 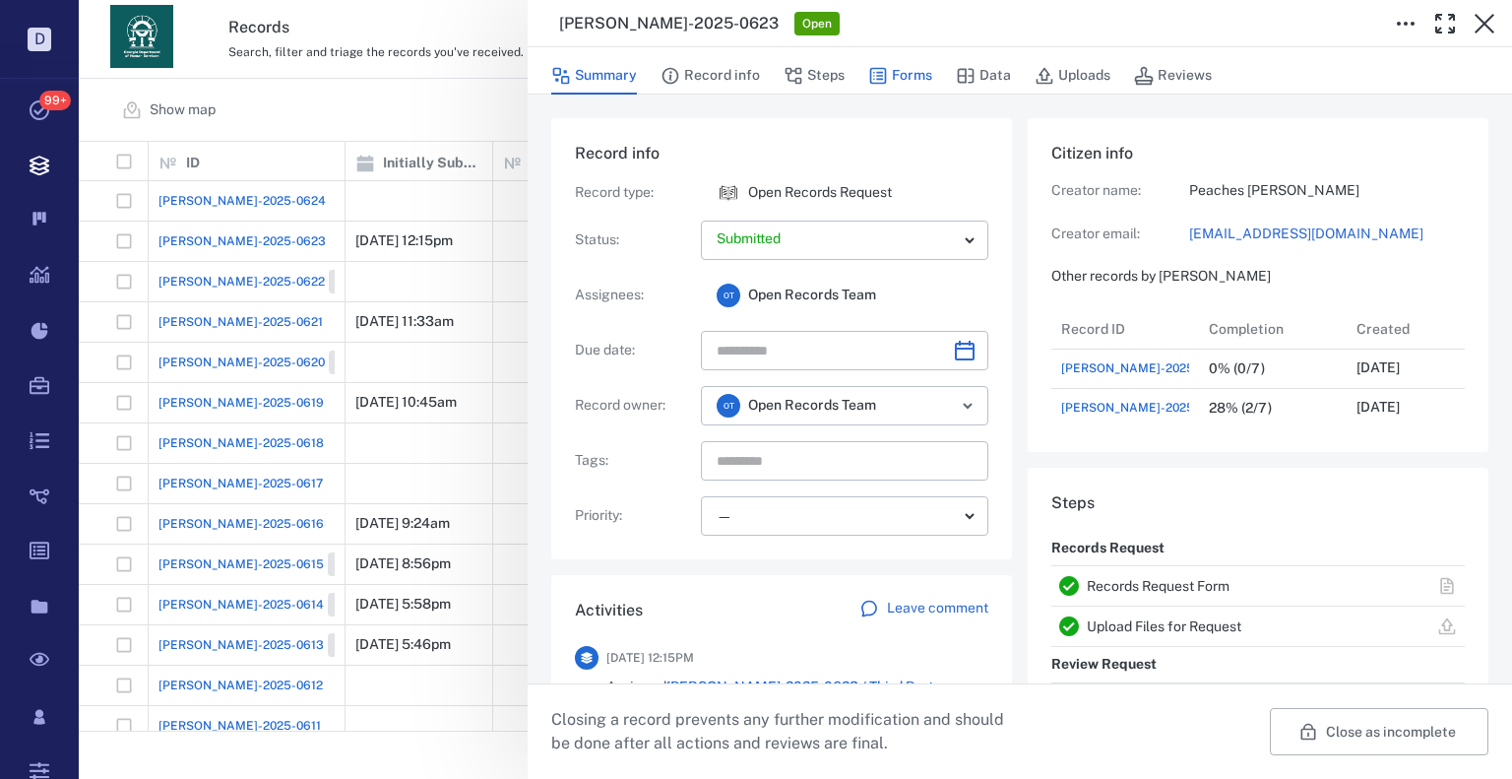 I want to click on p: Creator email:, so click(x=1121, y=234).